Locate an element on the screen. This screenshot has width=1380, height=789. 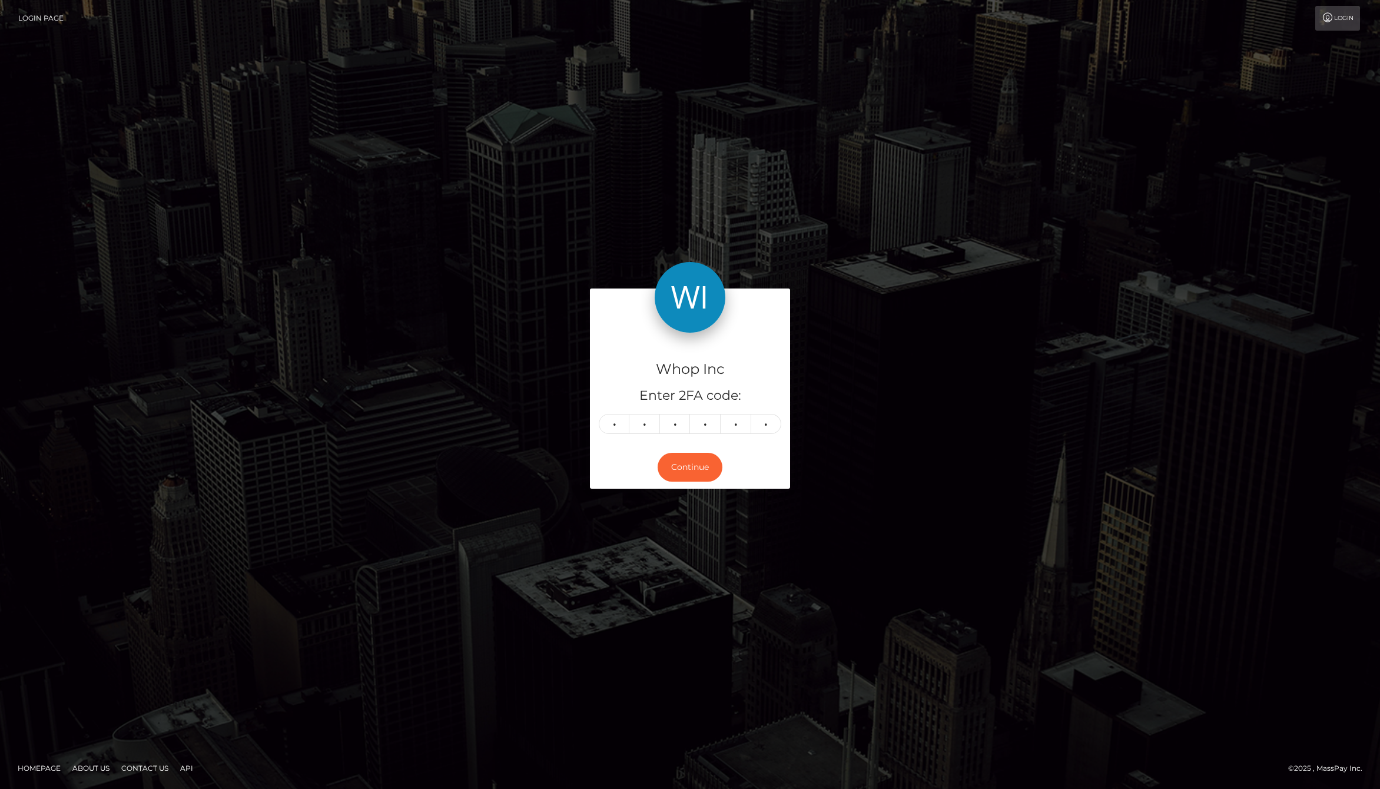
h4: Whop Inc is located at coordinates (690, 369).